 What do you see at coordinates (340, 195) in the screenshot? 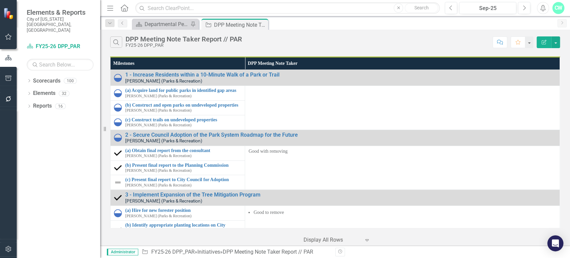
I see `a: 3 - Implement Expansion of the Tree Mitigation Program` at bounding box center [340, 195].